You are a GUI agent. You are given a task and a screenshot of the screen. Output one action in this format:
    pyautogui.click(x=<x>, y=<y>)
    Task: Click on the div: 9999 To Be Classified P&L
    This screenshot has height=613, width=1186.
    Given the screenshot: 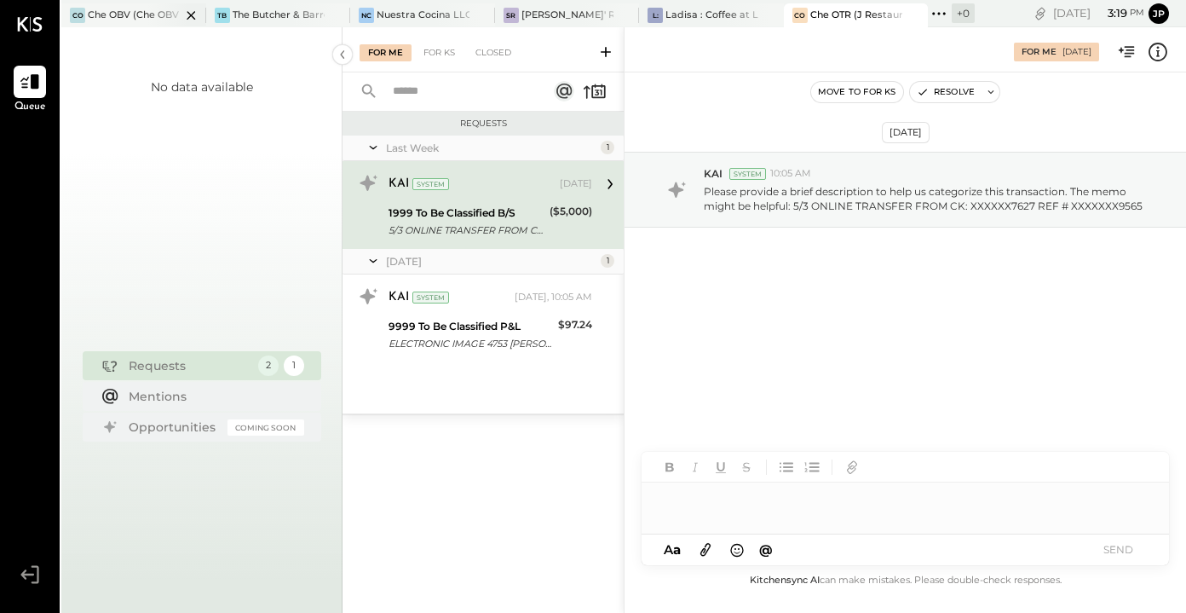 What is the action you would take?
    pyautogui.click(x=470, y=326)
    